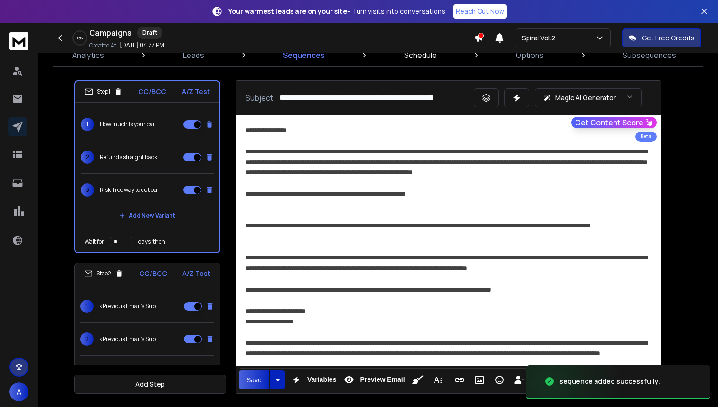  I want to click on p: Subject:, so click(260, 98).